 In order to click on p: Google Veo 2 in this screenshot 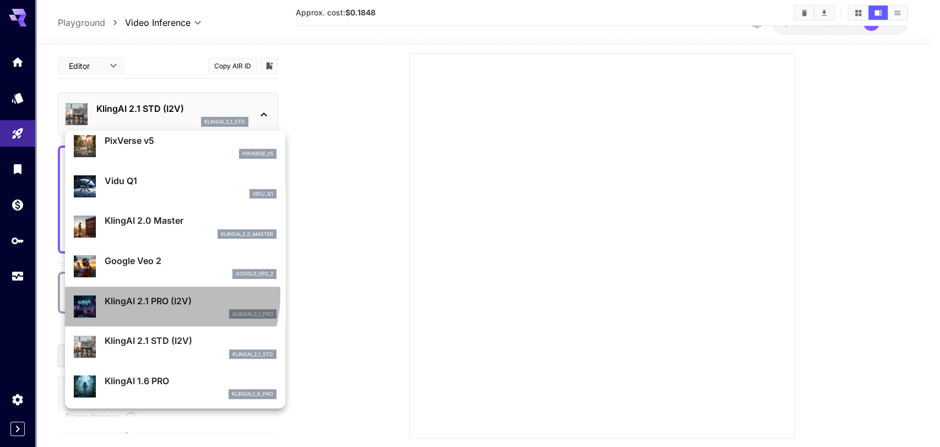, I will do `click(191, 261)`.